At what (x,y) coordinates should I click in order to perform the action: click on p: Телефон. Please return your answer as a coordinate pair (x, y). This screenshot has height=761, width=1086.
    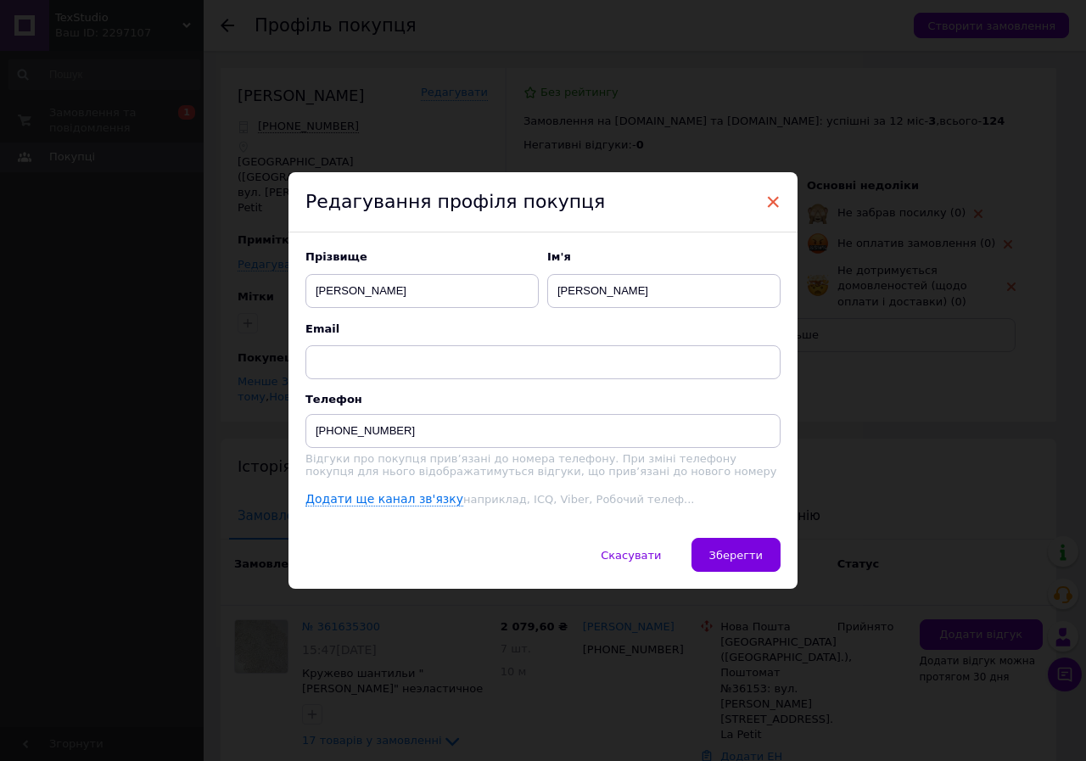
    Looking at the image, I should click on (543, 399).